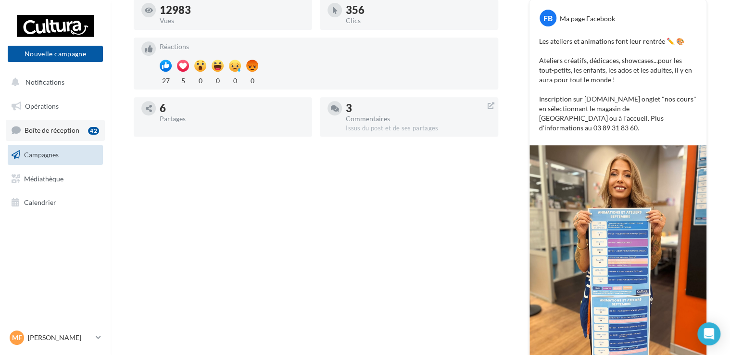 The height and width of the screenshot is (355, 730). What do you see at coordinates (44, 178) in the screenshot?
I see `span: Médiathèque` at bounding box center [44, 178].